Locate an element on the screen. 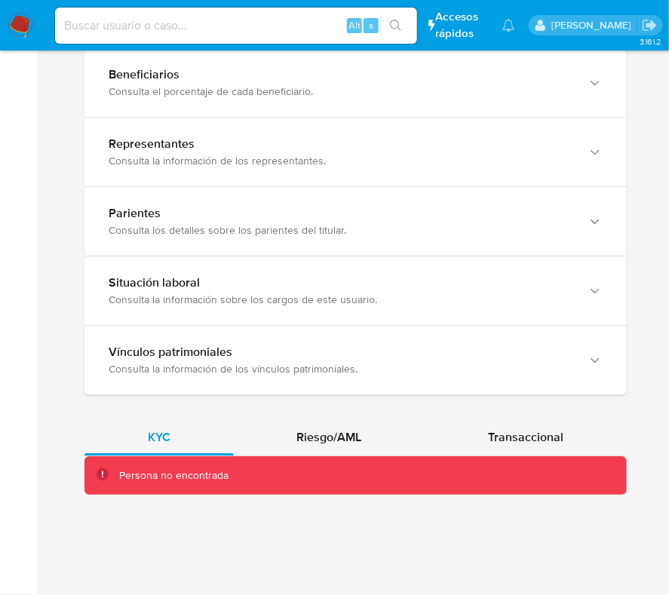 This screenshot has height=595, width=669. span: KYC is located at coordinates (159, 437).